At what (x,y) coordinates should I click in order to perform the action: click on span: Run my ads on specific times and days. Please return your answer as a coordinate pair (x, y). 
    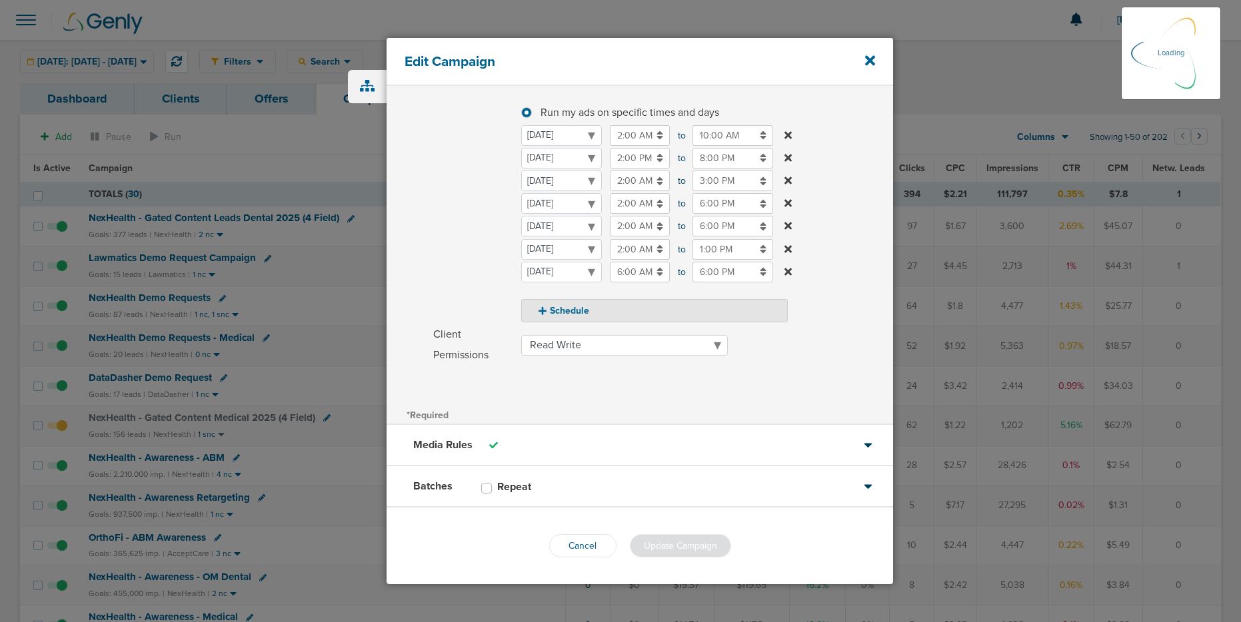
    Looking at the image, I should click on (630, 113).